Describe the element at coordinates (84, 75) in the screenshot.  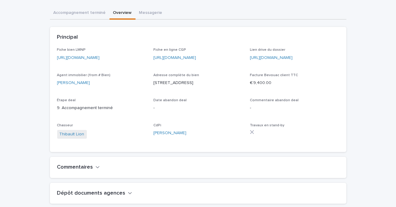
I see `span: Agent immobilier (from # Bien)` at that location.